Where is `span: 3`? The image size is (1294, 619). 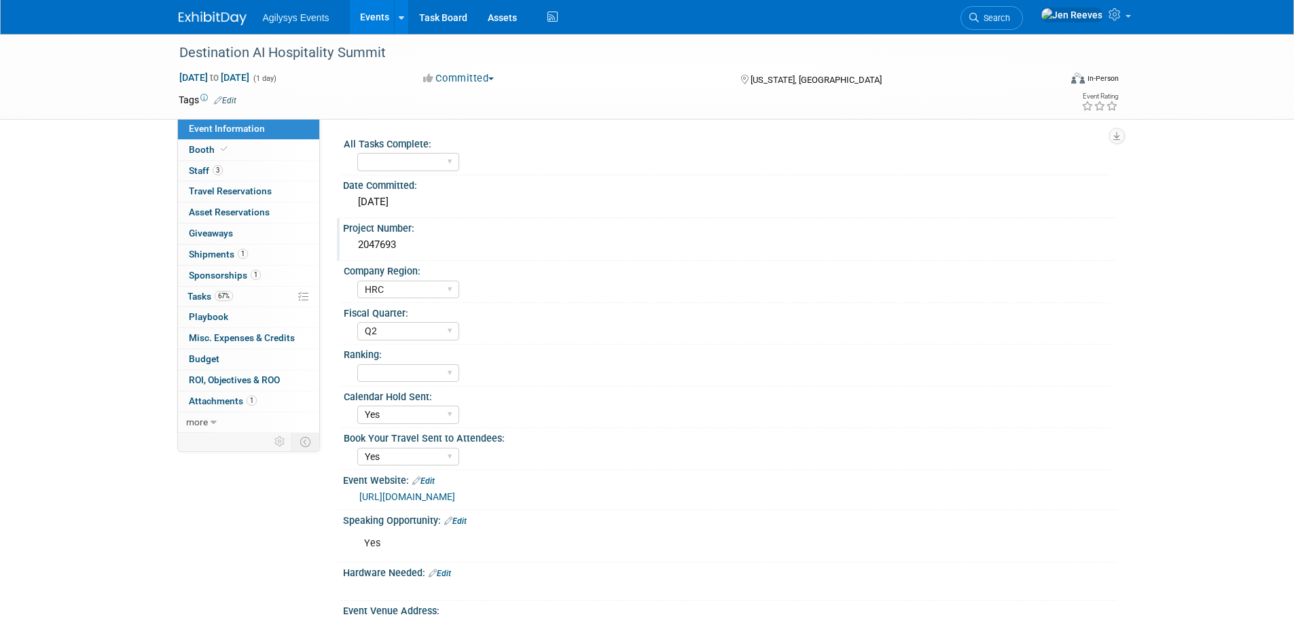 span: 3 is located at coordinates (217, 170).